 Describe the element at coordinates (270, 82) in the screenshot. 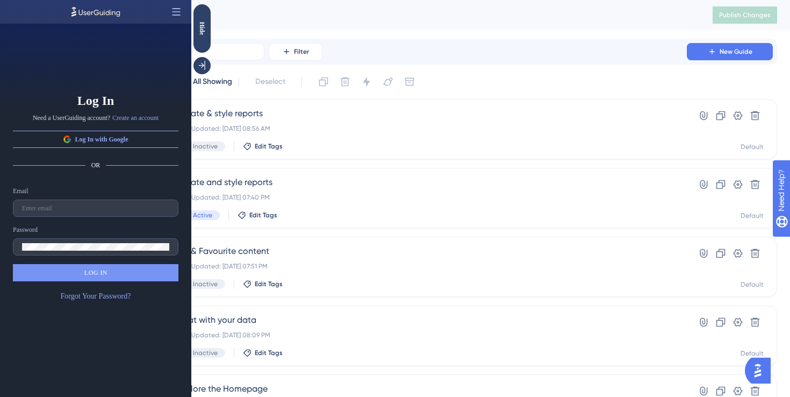

I see `button: Deselect` at that location.